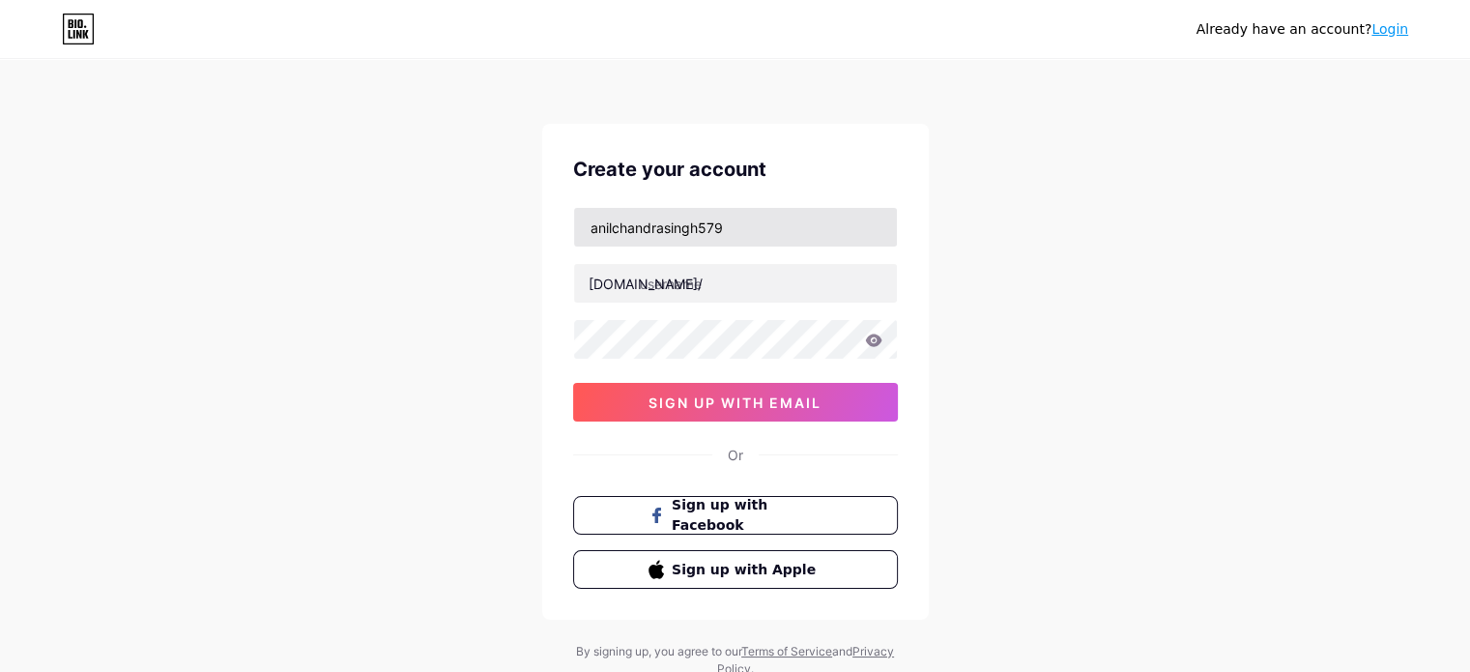 The height and width of the screenshot is (672, 1470). Describe the element at coordinates (736, 569) in the screenshot. I see `button: Sign up with Apple` at that location.